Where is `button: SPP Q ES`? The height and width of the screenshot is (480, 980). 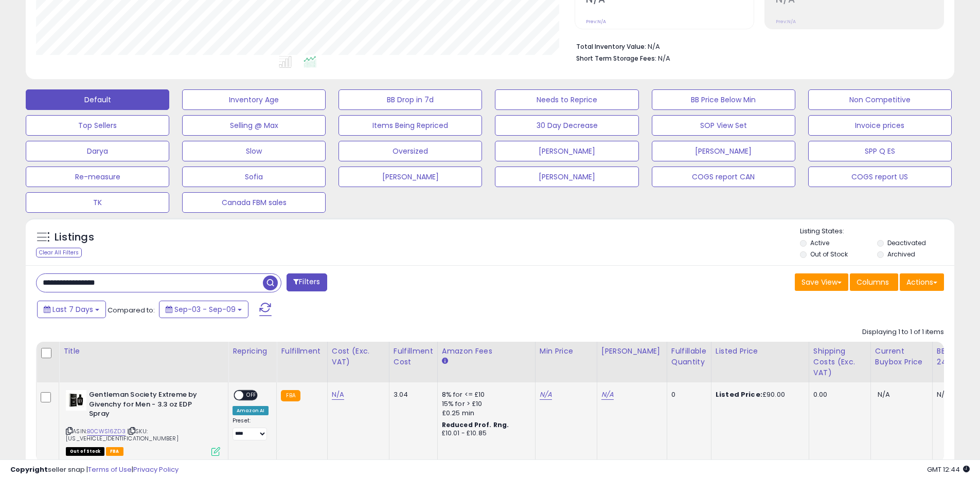
button: SPP Q ES is located at coordinates (879, 151).